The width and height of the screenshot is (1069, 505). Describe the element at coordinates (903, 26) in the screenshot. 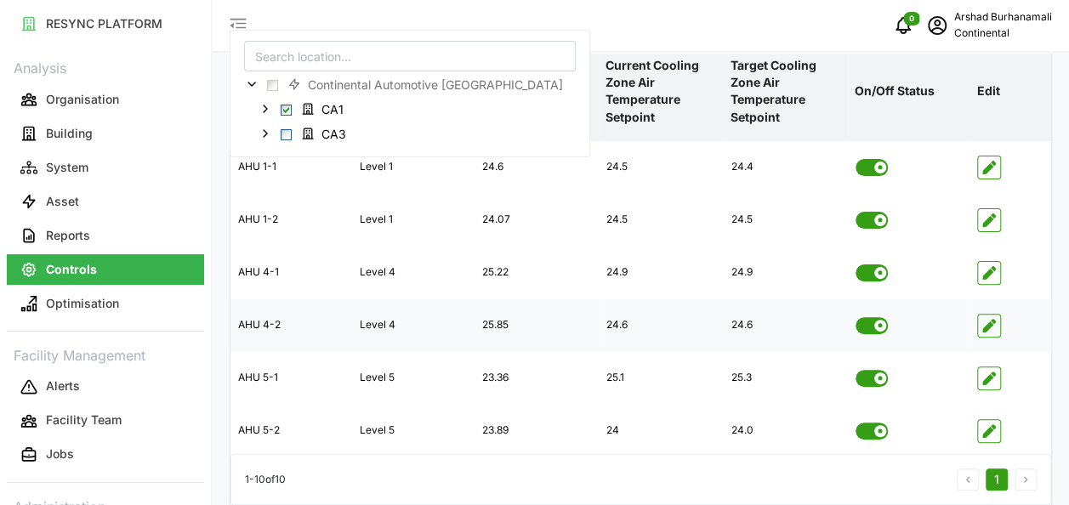

I see `button: notifications` at that location.